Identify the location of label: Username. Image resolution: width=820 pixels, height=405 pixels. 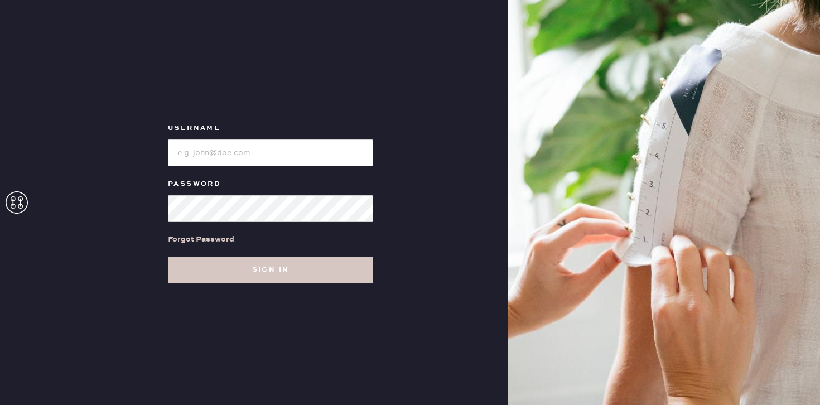
(271, 128).